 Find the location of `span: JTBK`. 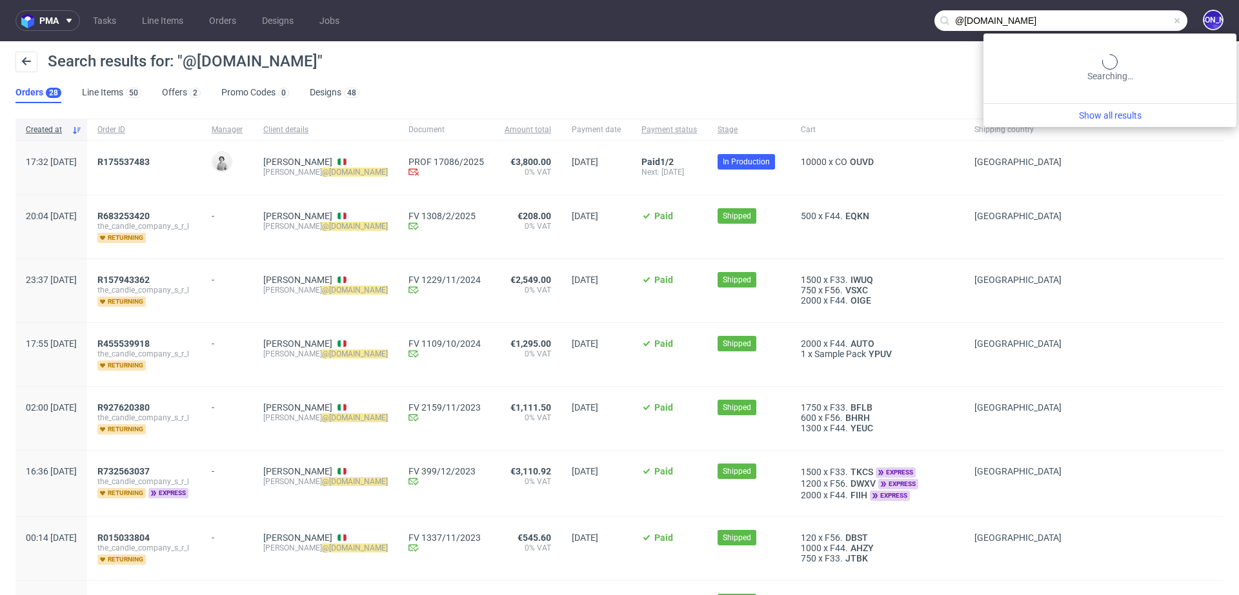

span: JTBK is located at coordinates (856, 559).